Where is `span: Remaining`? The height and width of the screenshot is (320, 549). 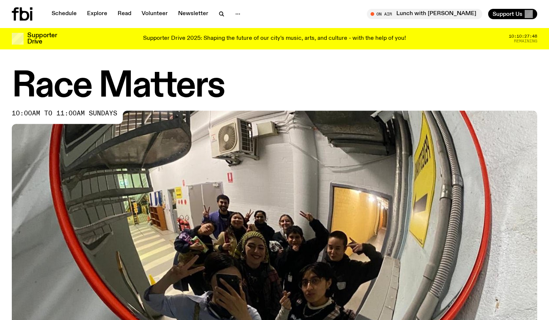
span: Remaining is located at coordinates (525, 41).